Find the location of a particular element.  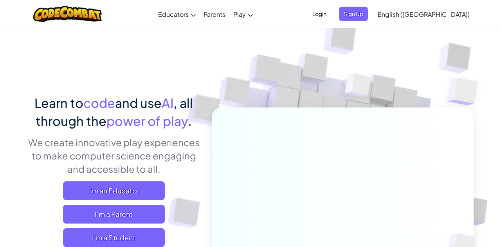

button: Sign Up is located at coordinates (353, 14).